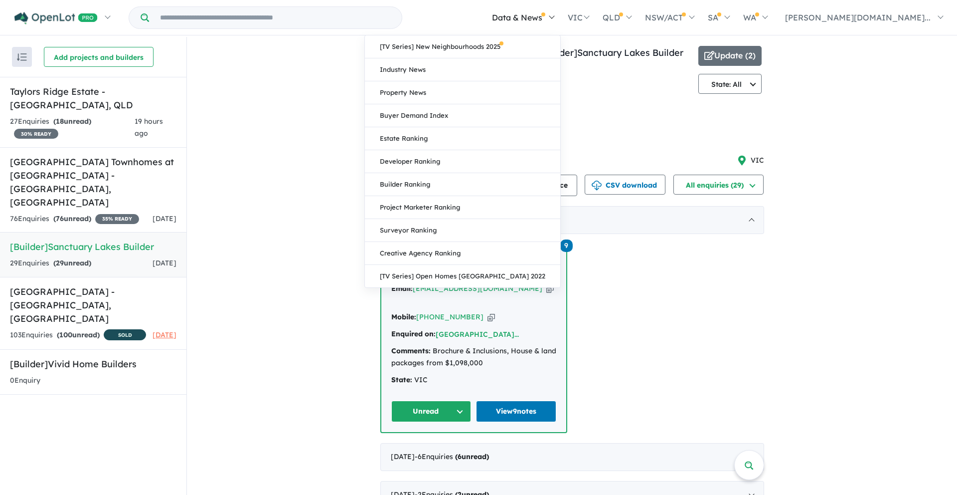 The image size is (957, 495). I want to click on a: Project Marketer Ranking, so click(463, 207).